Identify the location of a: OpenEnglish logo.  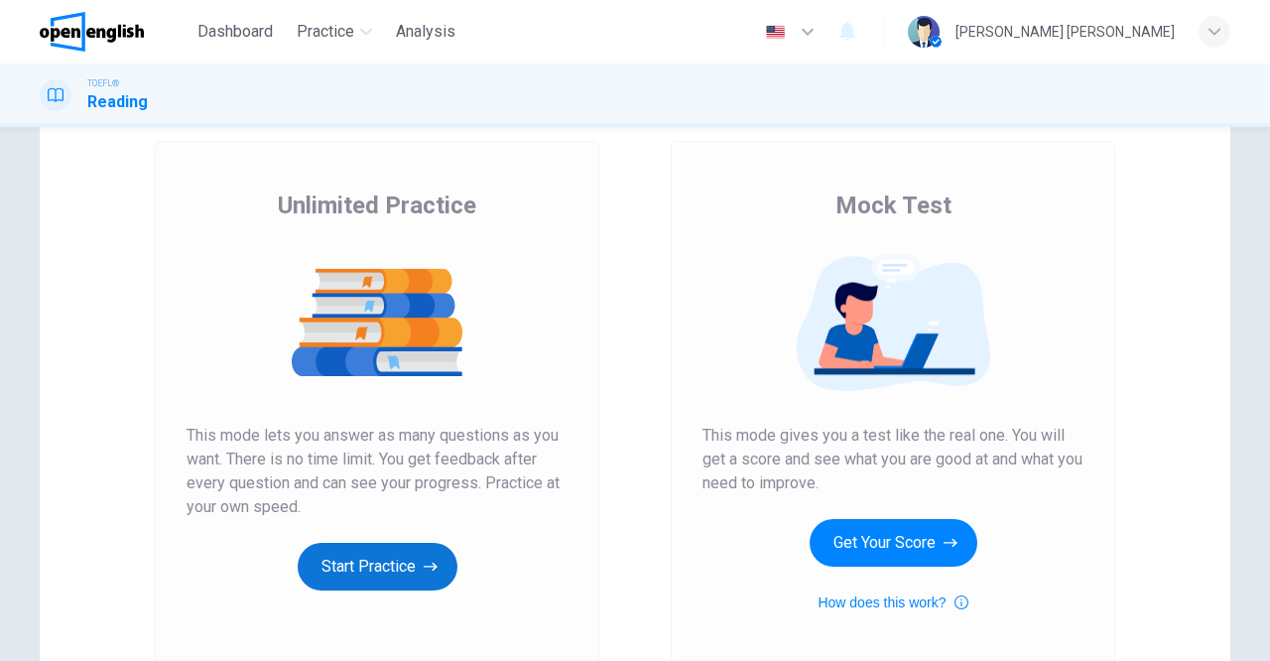
(114, 32).